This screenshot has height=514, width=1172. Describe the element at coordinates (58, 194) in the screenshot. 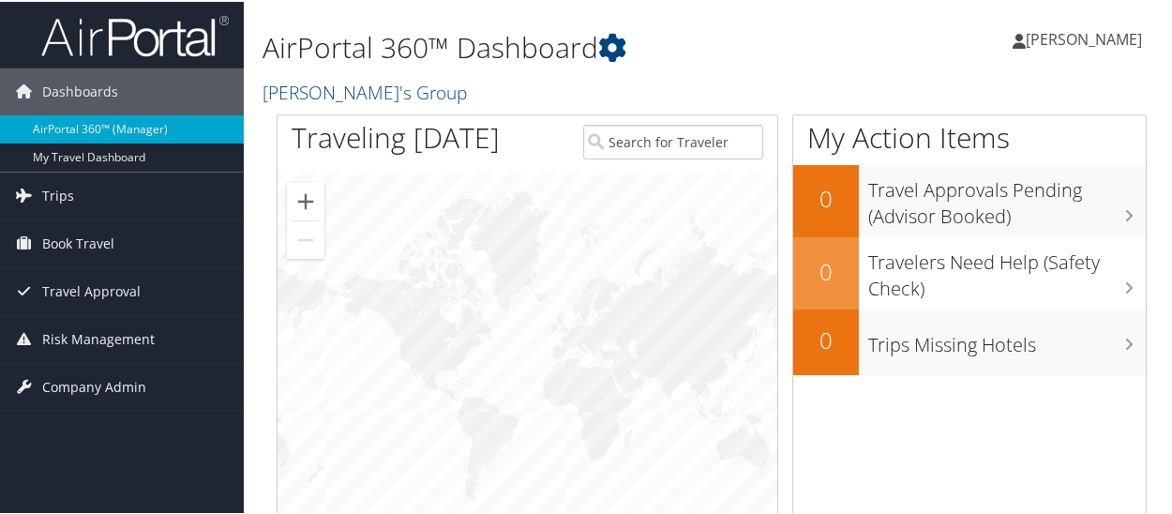

I see `span: Trips` at that location.